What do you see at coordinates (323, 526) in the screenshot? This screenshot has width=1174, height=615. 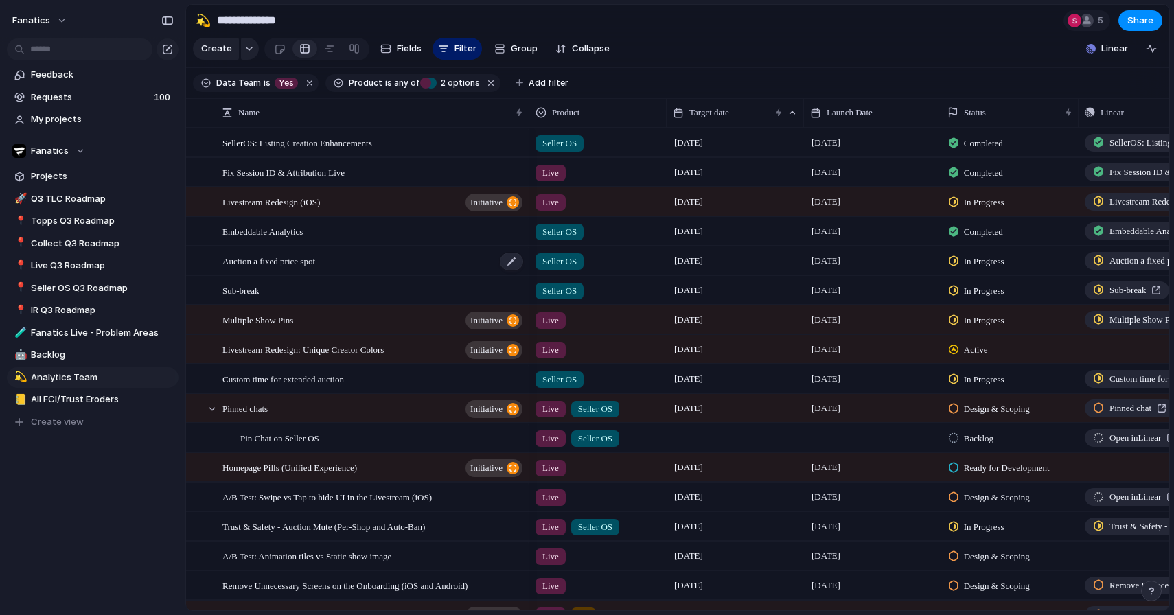 I see `span: Trust & Safety - Auction Mute (Per-Shop and Auto-Ban)` at bounding box center [323, 526].